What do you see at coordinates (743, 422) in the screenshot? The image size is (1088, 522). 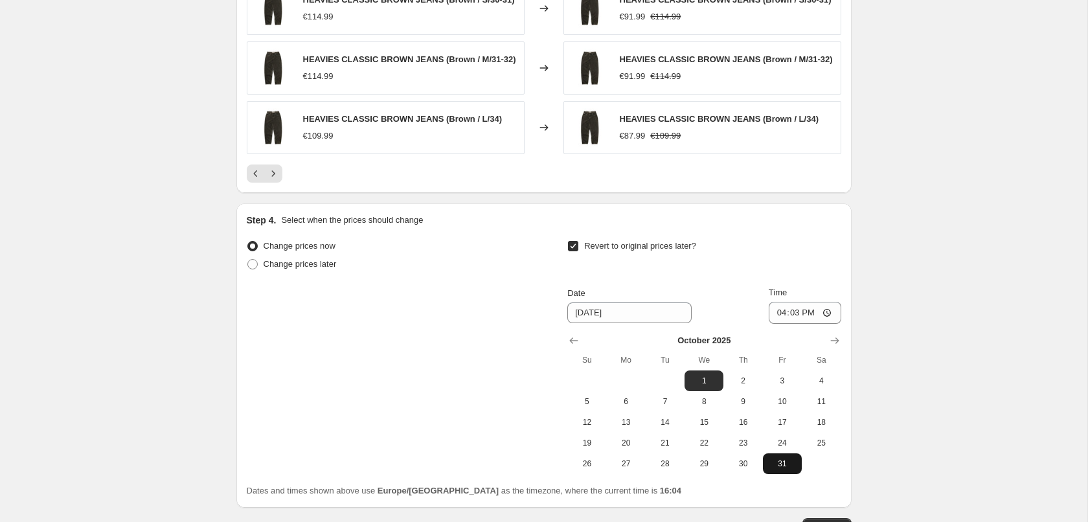 I see `button: Thursday October 16 2025` at bounding box center [743, 422].